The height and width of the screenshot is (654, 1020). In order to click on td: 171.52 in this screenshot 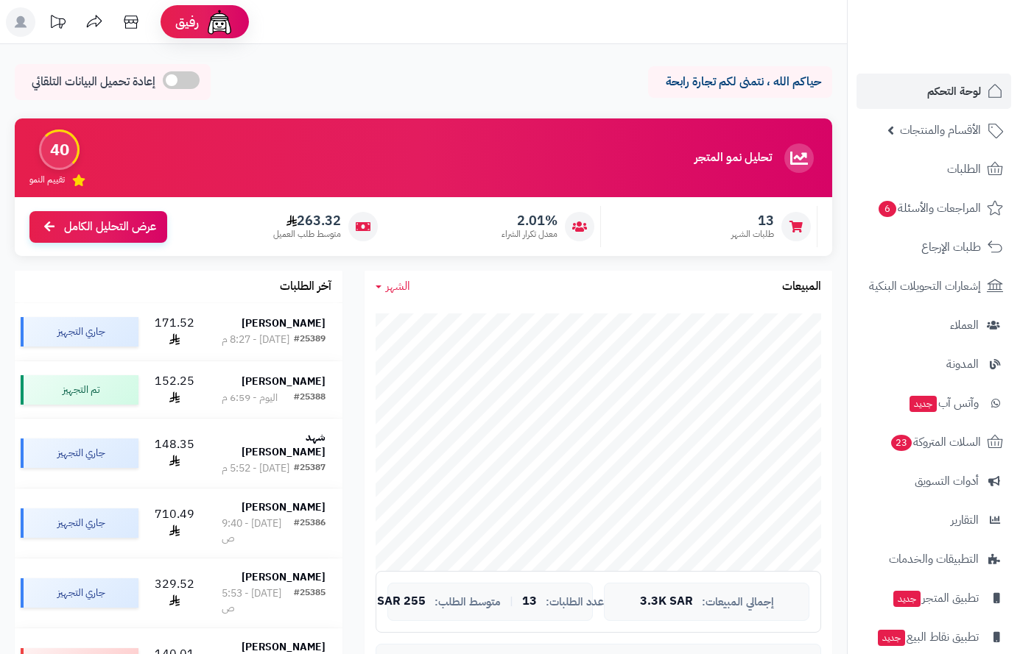, I will do `click(174, 332)`.